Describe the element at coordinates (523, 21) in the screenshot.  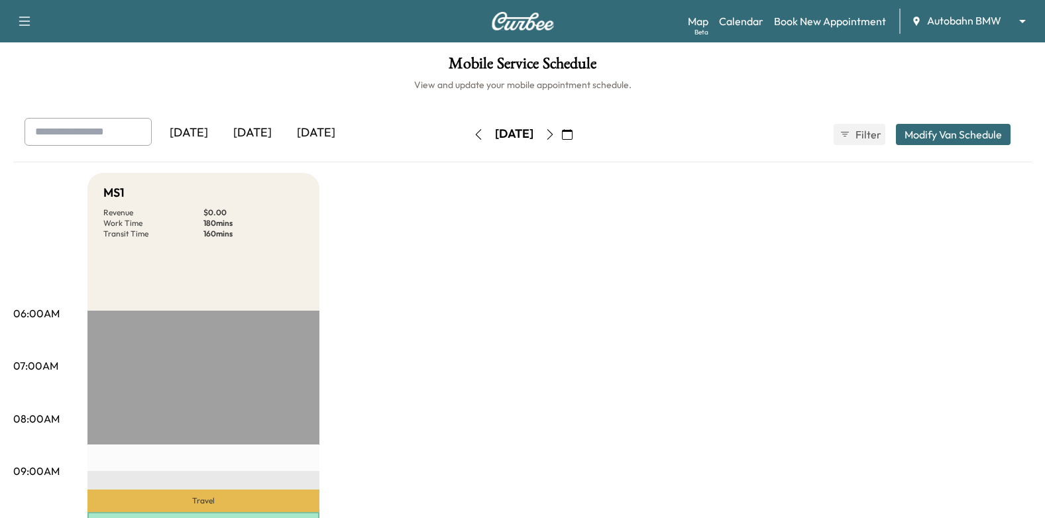
I see `img: Curbee Logo` at that location.